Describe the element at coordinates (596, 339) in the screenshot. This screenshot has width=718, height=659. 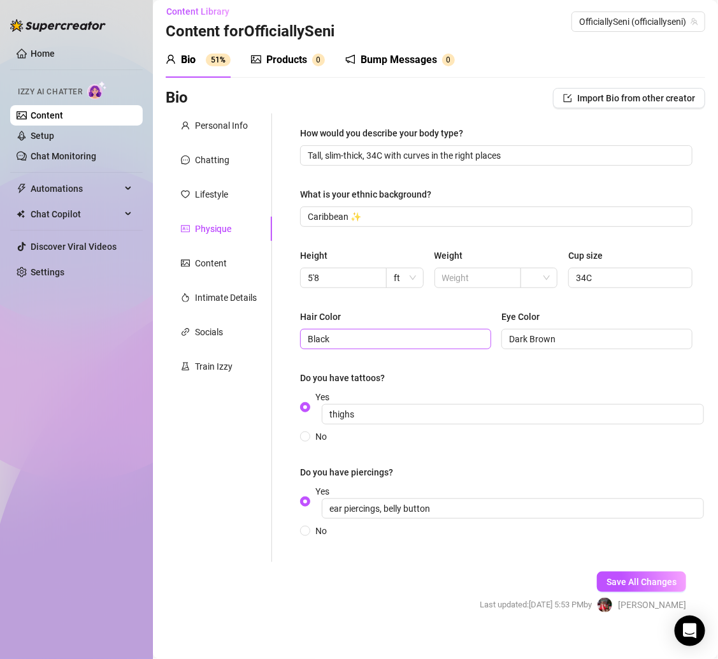
I see `input: Eye Color` at that location.